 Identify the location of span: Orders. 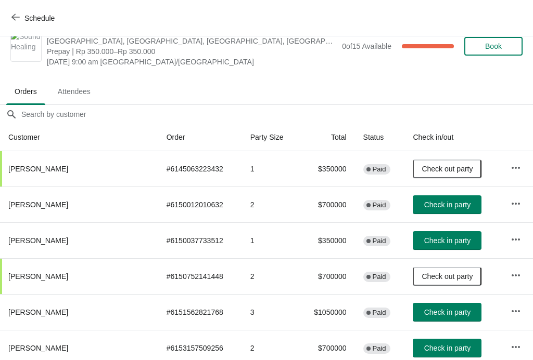
(25, 92).